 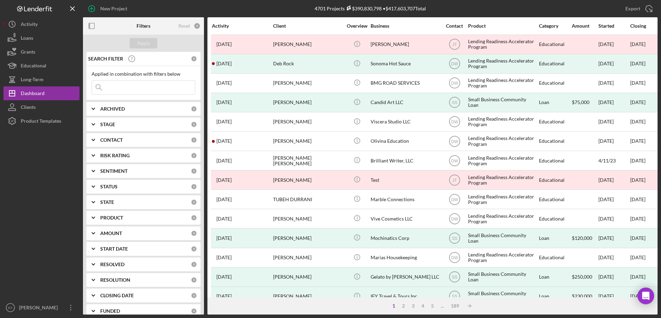 I want to click on div: $250,000, so click(x=585, y=277).